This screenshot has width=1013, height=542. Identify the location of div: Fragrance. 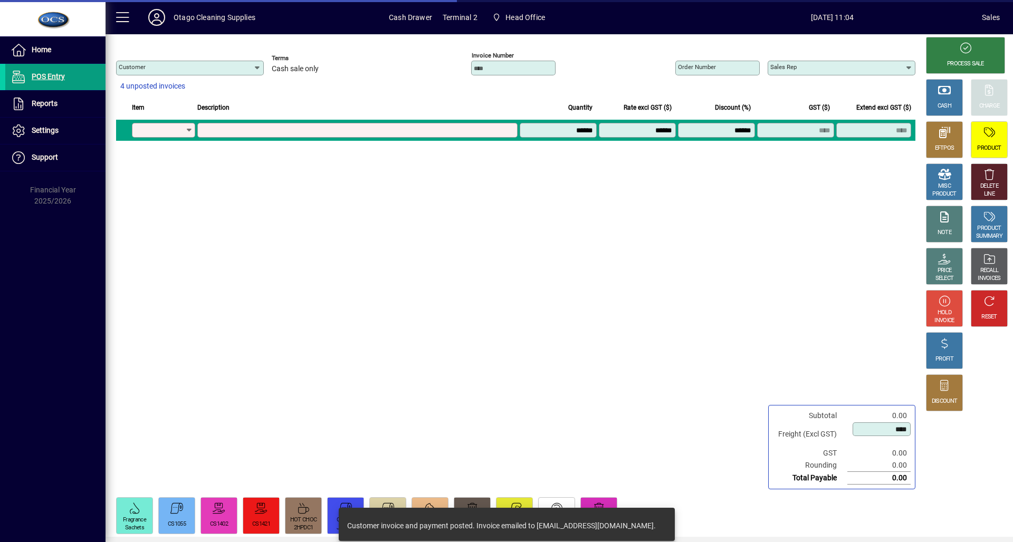
(134, 520).